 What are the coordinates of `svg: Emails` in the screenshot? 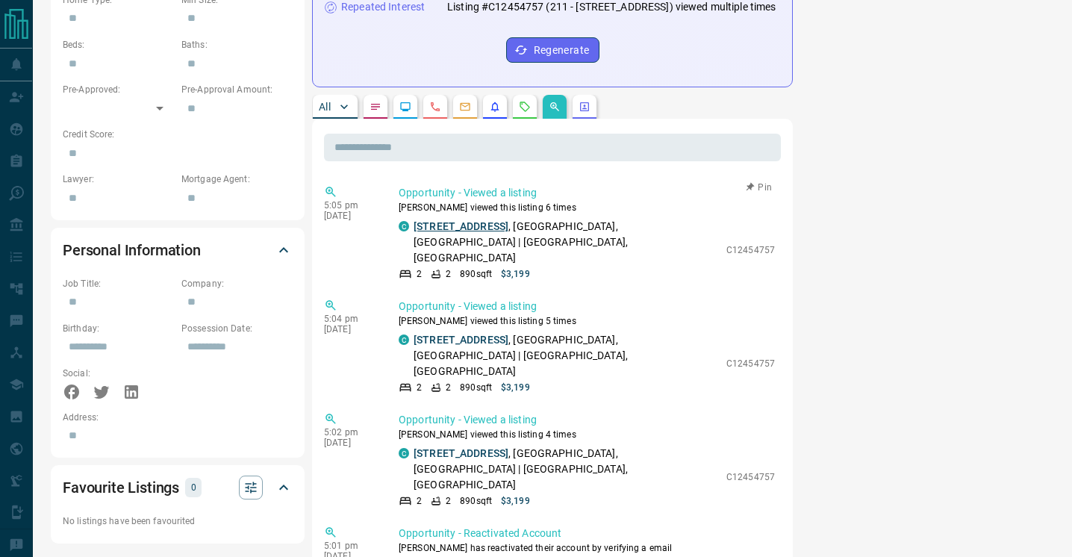 It's located at (465, 107).